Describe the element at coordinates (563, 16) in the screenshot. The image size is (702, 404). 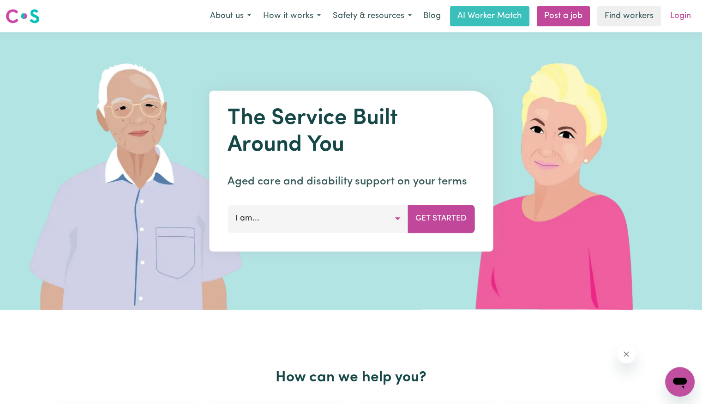
I see `a: Post a job` at that location.